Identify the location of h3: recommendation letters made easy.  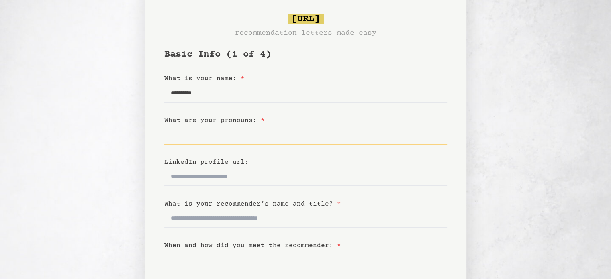
(306, 33).